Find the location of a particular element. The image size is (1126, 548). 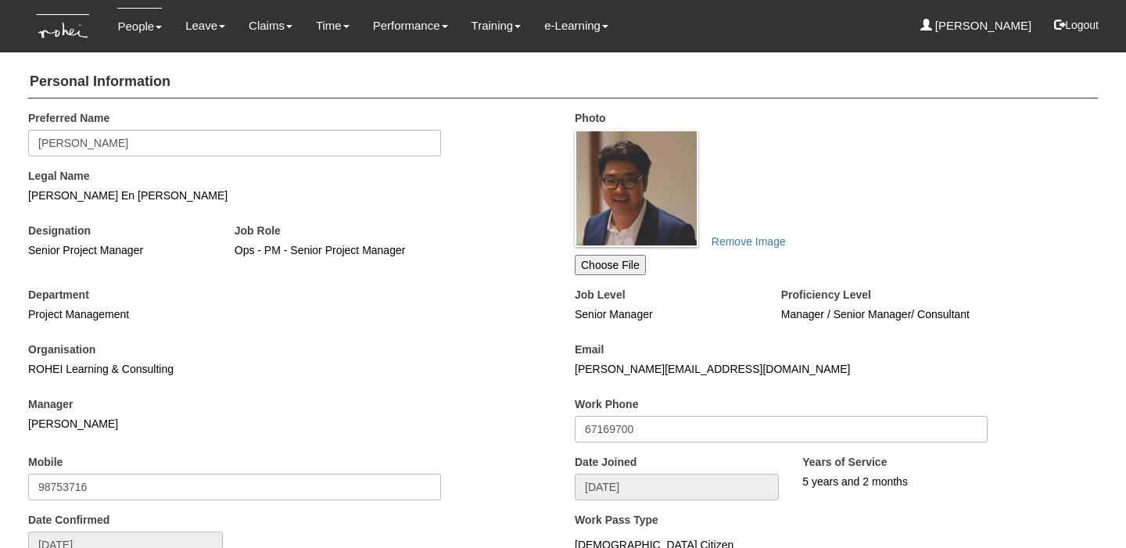

label: Organisation is located at coordinates (62, 350).